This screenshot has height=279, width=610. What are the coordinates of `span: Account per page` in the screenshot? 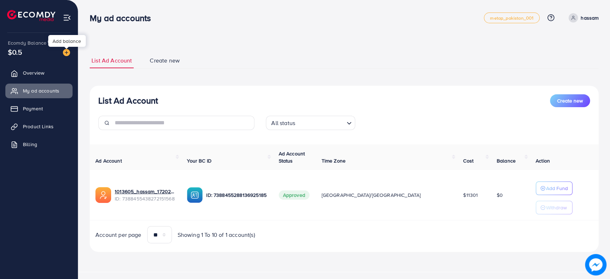 It's located at (118, 235).